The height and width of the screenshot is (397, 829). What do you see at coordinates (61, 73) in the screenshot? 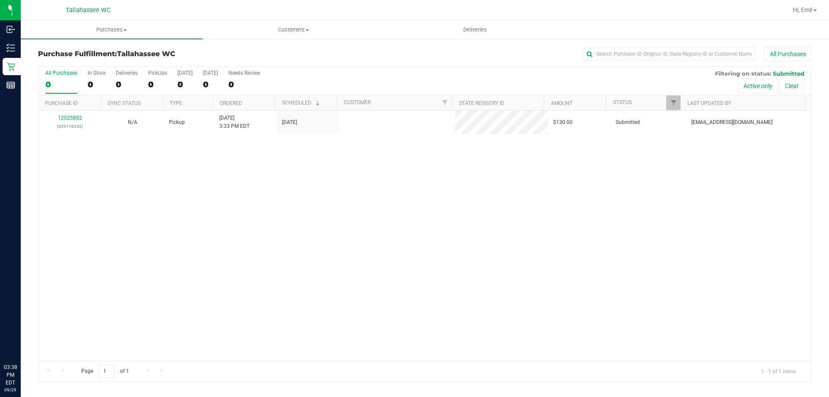
I see `div: All Purchases` at bounding box center [61, 73].